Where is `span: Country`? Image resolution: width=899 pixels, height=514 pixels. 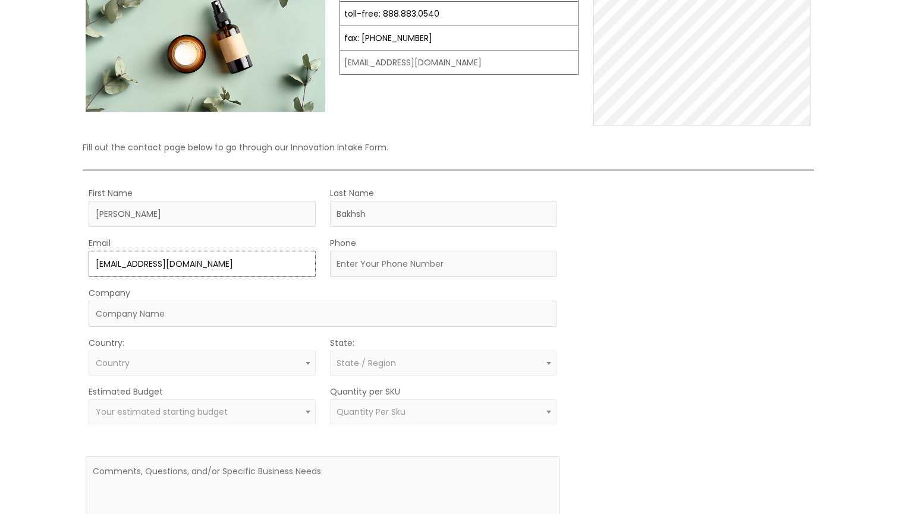
span: Country is located at coordinates (112, 363).